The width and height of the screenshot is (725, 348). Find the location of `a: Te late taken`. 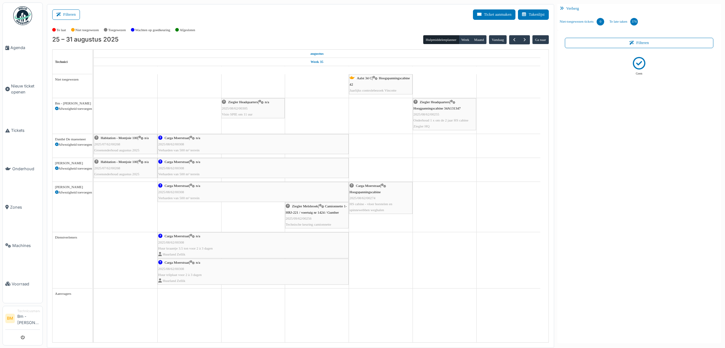

a: Te late taken is located at coordinates (624, 22).